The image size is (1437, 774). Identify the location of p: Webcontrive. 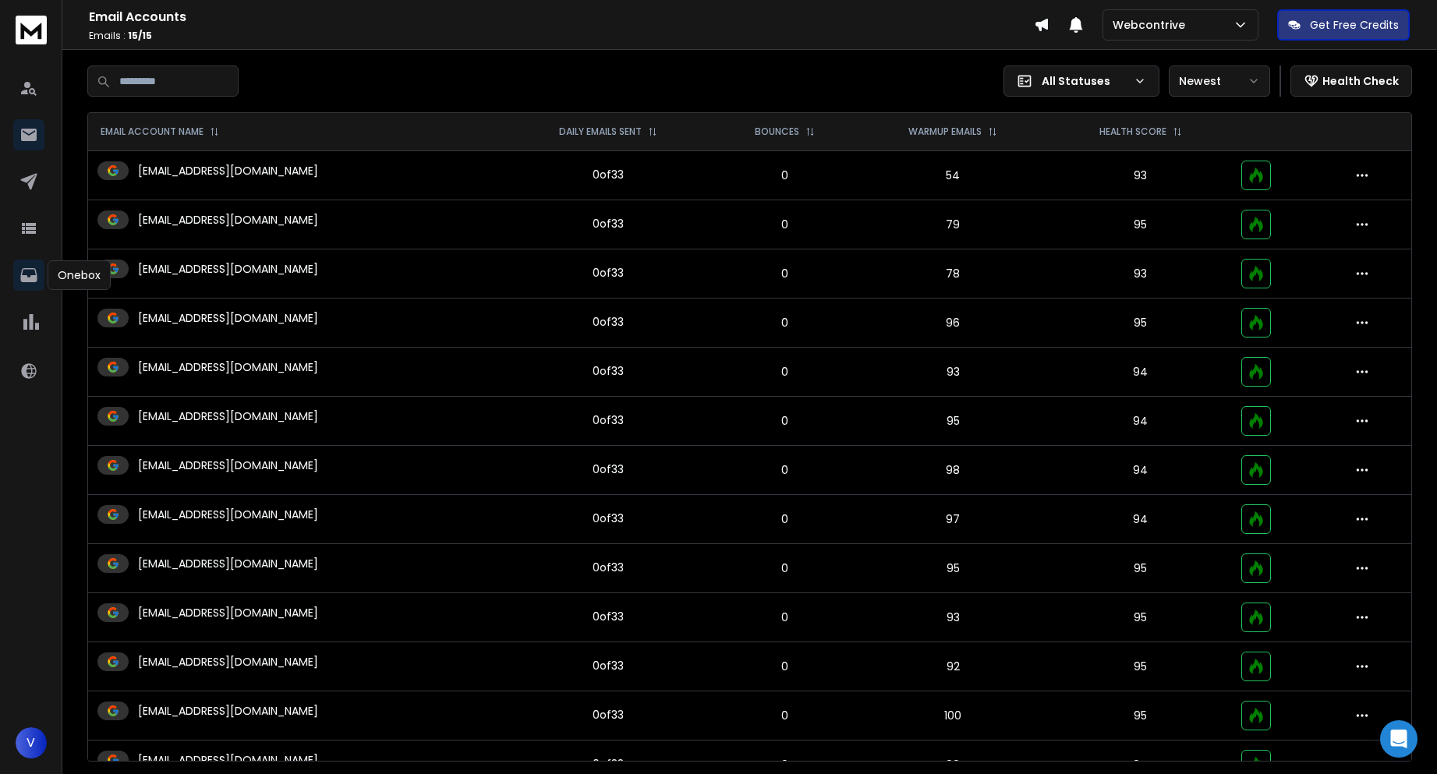
(1152, 25).